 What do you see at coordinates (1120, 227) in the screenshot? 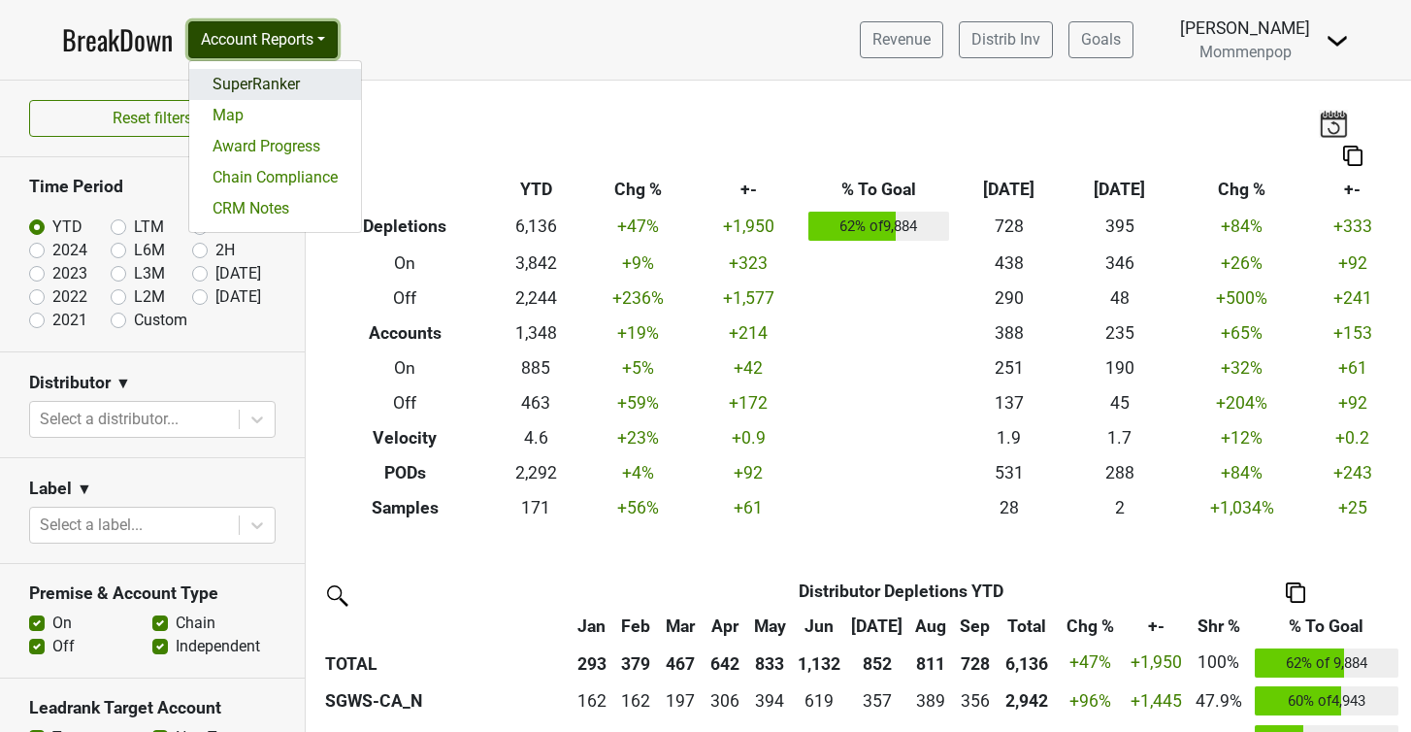
I see `td: 395` at bounding box center [1120, 227].